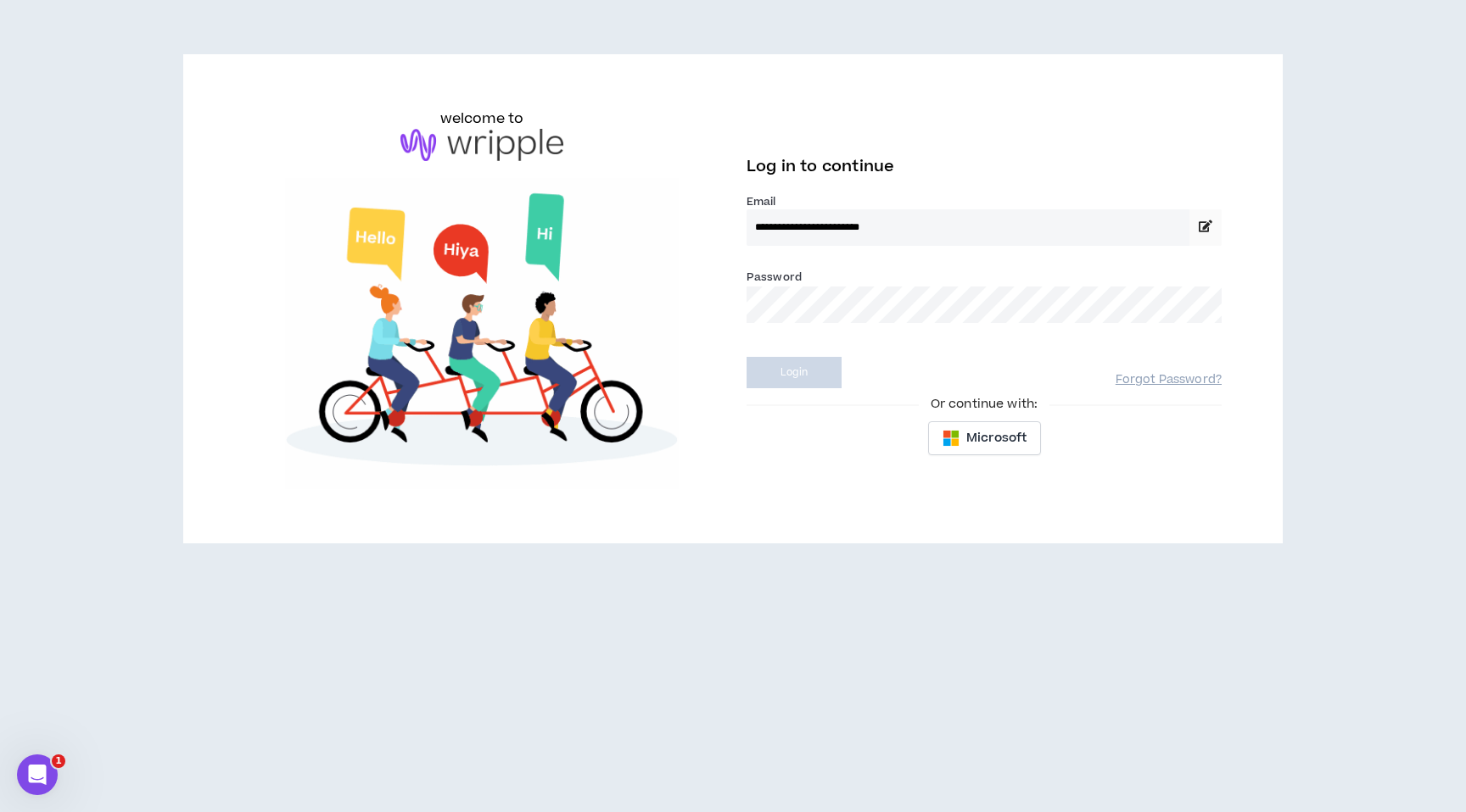  I want to click on button: Login, so click(794, 372).